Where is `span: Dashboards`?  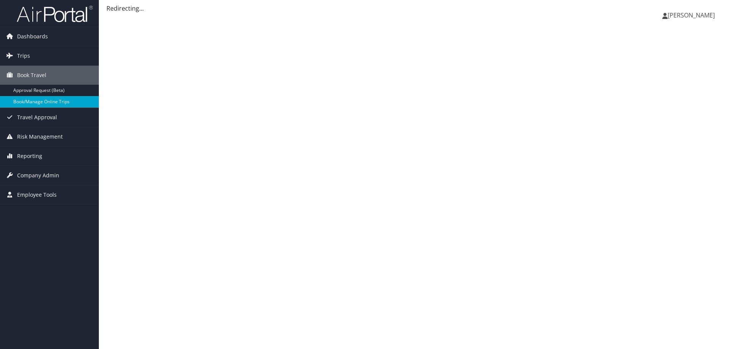 span: Dashboards is located at coordinates (32, 36).